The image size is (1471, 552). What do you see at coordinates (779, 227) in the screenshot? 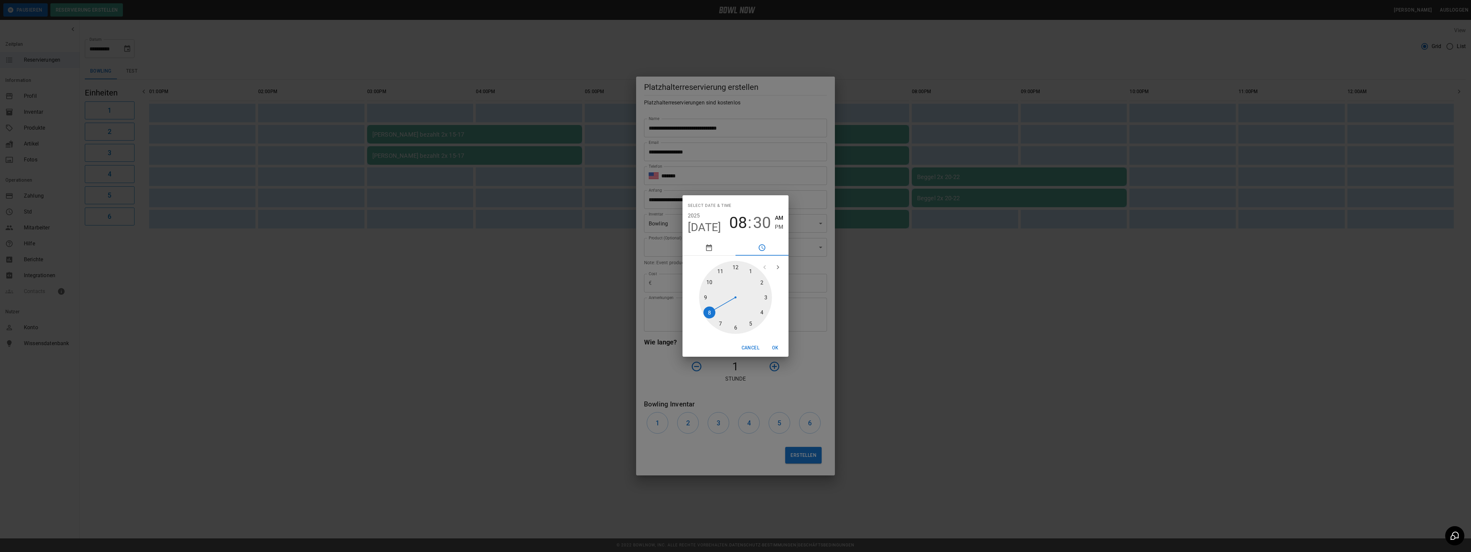
I see `button: PM` at bounding box center [779, 227].